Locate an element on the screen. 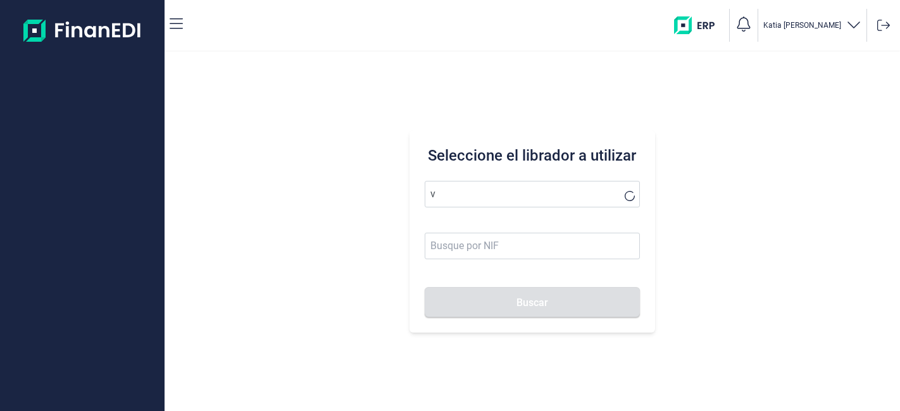  input: Seleccione la razón social is located at coordinates (532, 194).